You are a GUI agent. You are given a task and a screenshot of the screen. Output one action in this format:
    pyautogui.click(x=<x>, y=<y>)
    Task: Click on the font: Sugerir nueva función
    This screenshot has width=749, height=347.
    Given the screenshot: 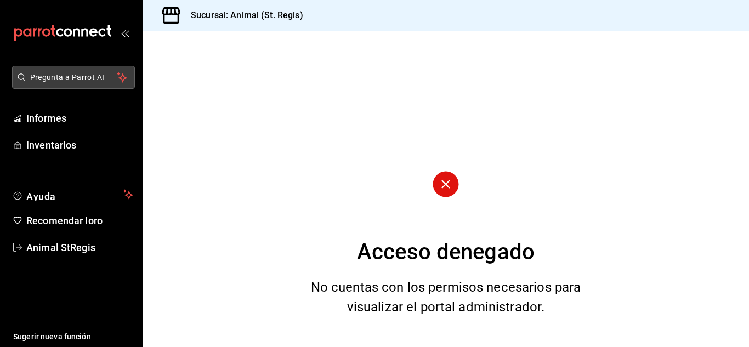 What is the action you would take?
    pyautogui.click(x=52, y=336)
    